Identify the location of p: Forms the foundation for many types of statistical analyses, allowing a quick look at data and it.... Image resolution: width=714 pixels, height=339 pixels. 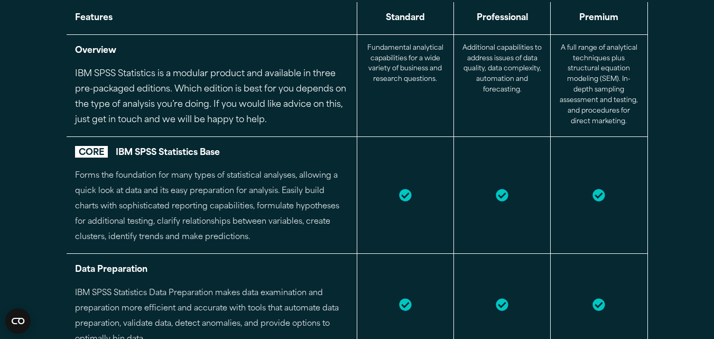
(211, 207).